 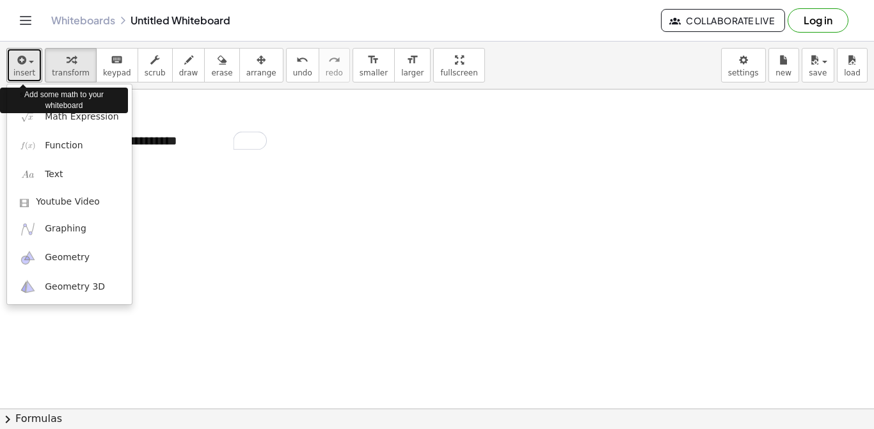 What do you see at coordinates (373, 73) in the screenshot?
I see `span: smaller` at bounding box center [373, 73].